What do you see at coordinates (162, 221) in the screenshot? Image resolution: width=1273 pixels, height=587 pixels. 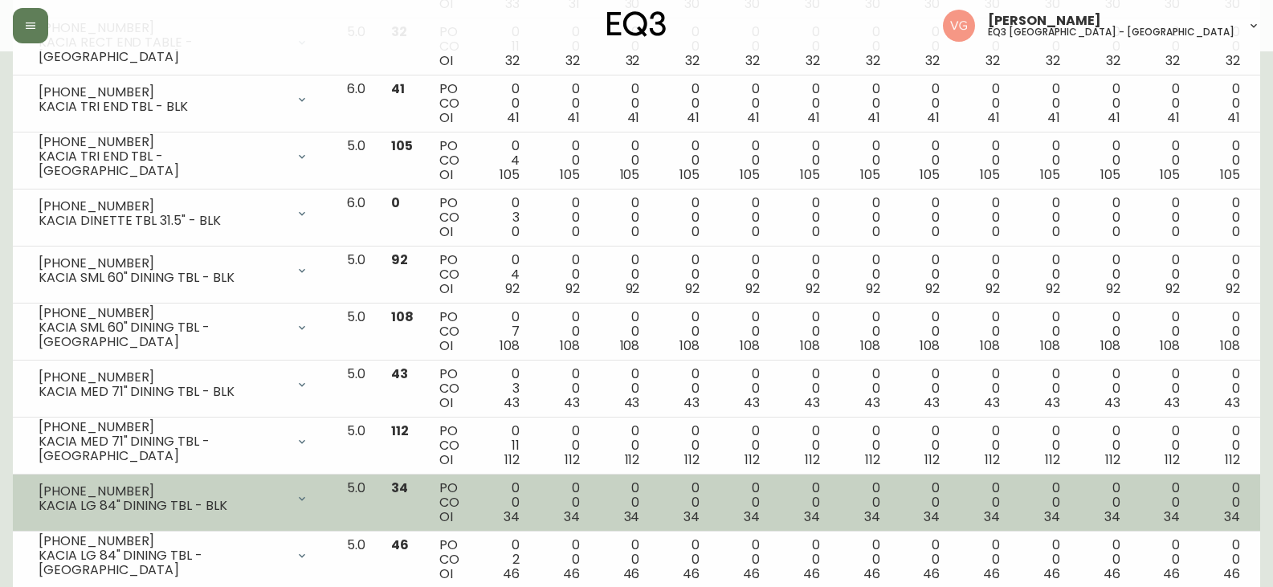 I see `div: KACIA DINETTE TBL 31.5" - BLK` at bounding box center [162, 221].